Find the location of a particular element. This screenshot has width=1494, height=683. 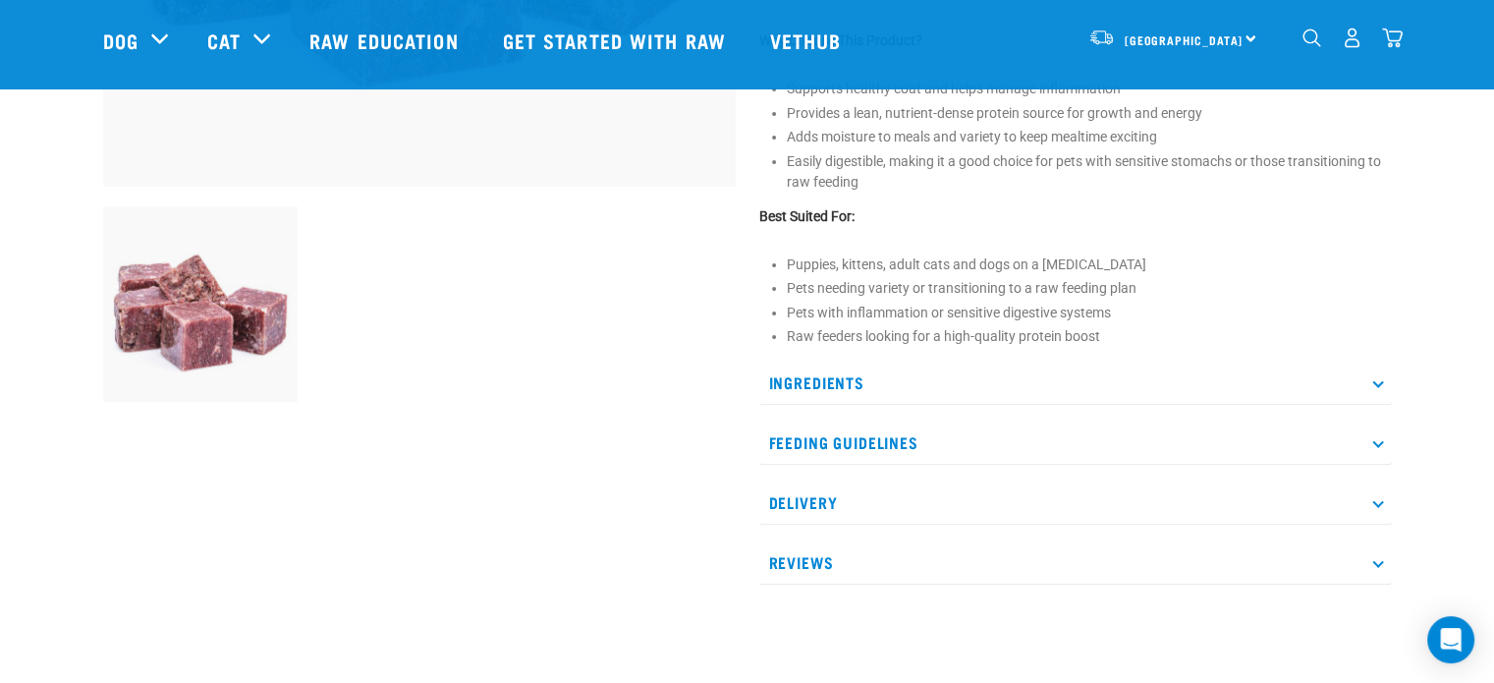

a: Vethub is located at coordinates (809, 40).